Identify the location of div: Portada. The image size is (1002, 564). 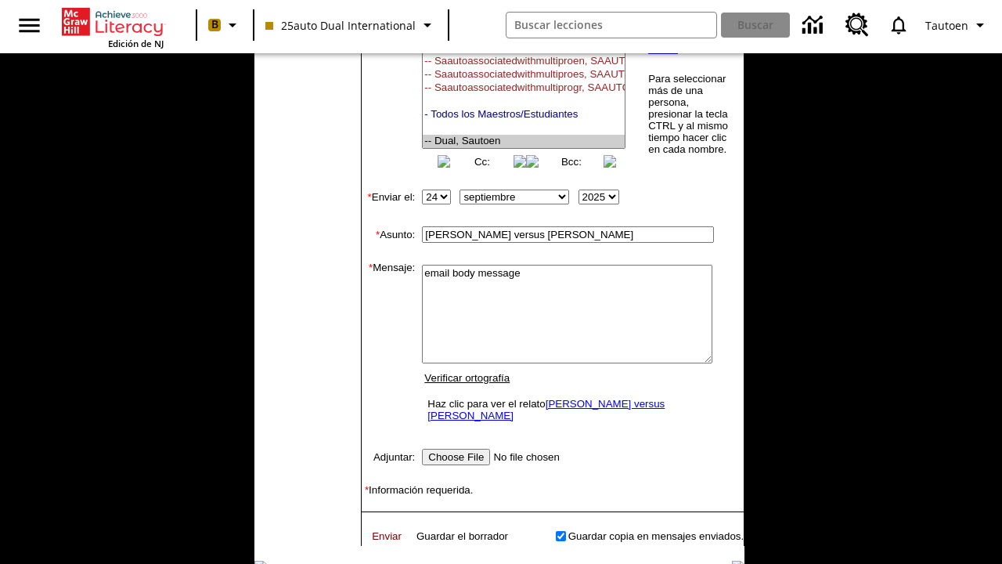
(113, 27).